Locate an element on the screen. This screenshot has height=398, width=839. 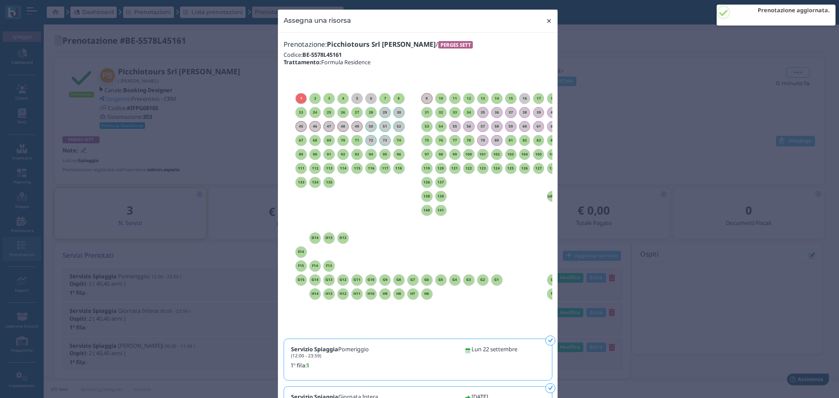
h6: 49 is located at coordinates (357, 126).